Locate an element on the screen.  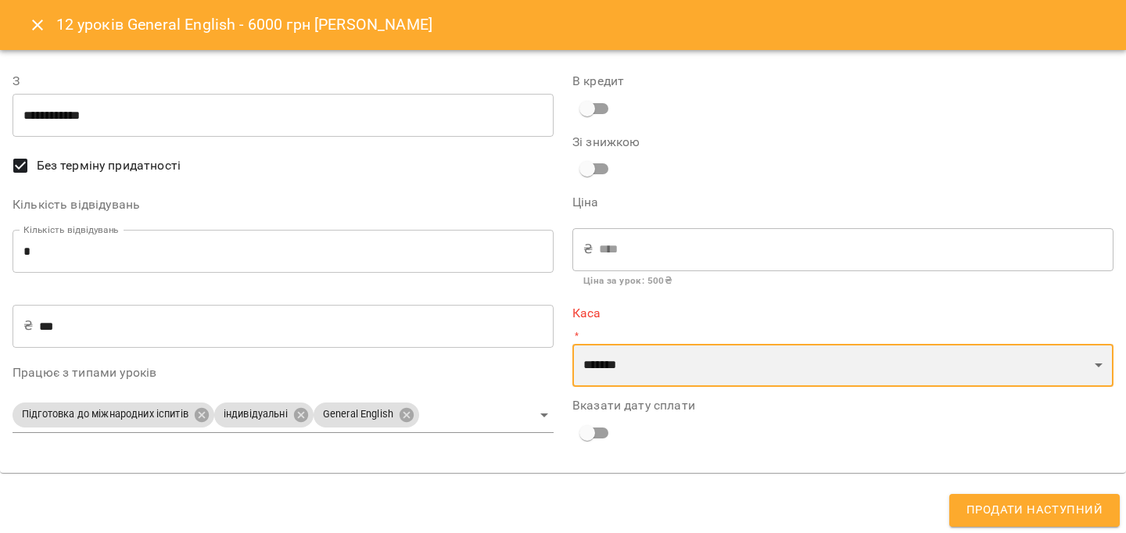
span: Без терміну придатності is located at coordinates (109, 166).